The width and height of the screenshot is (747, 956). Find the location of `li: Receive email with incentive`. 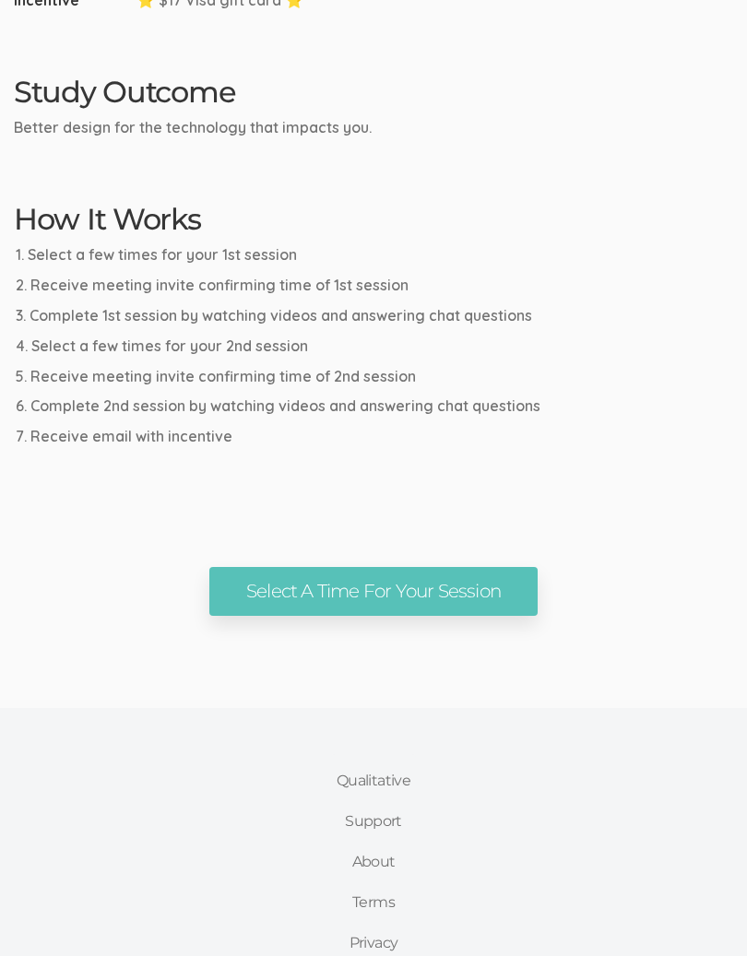

li: Receive email with incentive is located at coordinates (374, 437).